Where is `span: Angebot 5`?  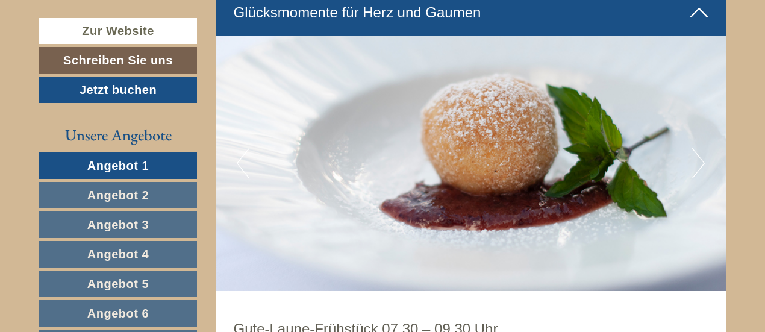 span: Angebot 5 is located at coordinates (118, 284).